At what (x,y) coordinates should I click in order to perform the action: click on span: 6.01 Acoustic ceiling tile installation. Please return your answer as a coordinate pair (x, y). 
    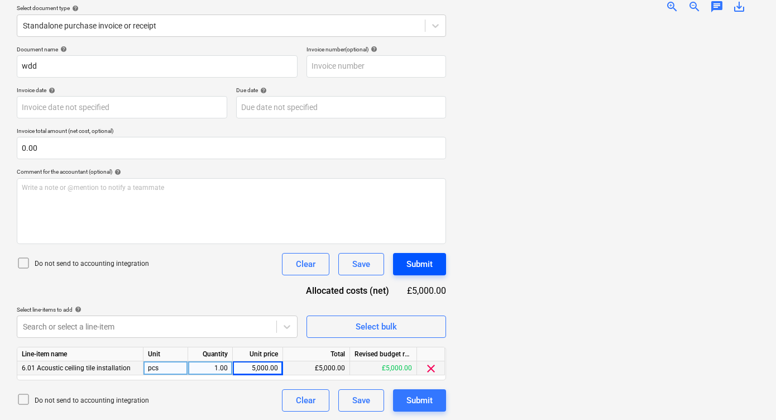
    Looking at the image, I should click on (76, 368).